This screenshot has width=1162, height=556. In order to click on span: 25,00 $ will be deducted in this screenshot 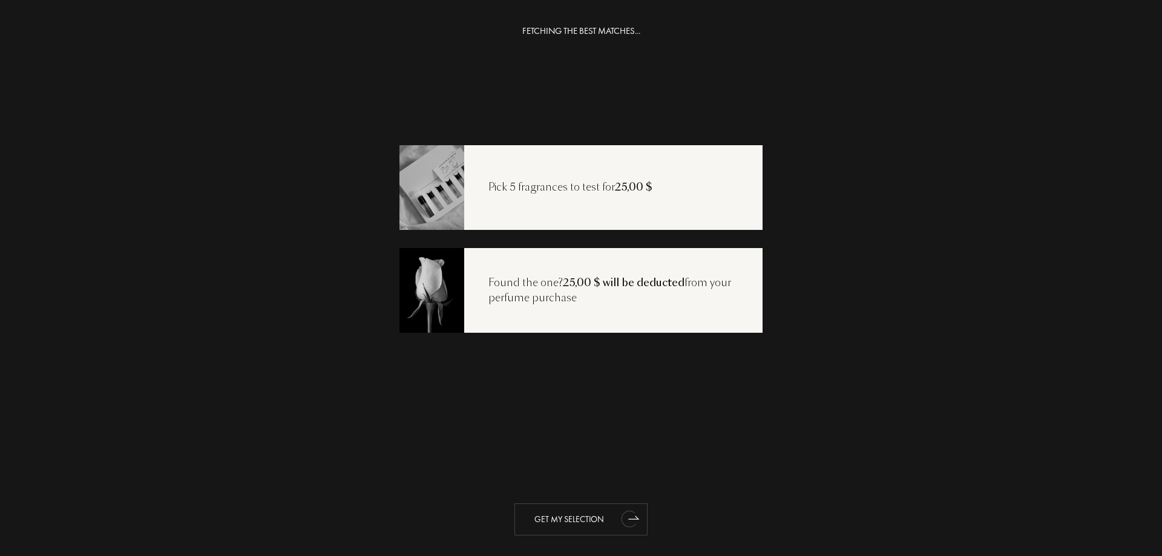, I will do `click(623, 283)`.